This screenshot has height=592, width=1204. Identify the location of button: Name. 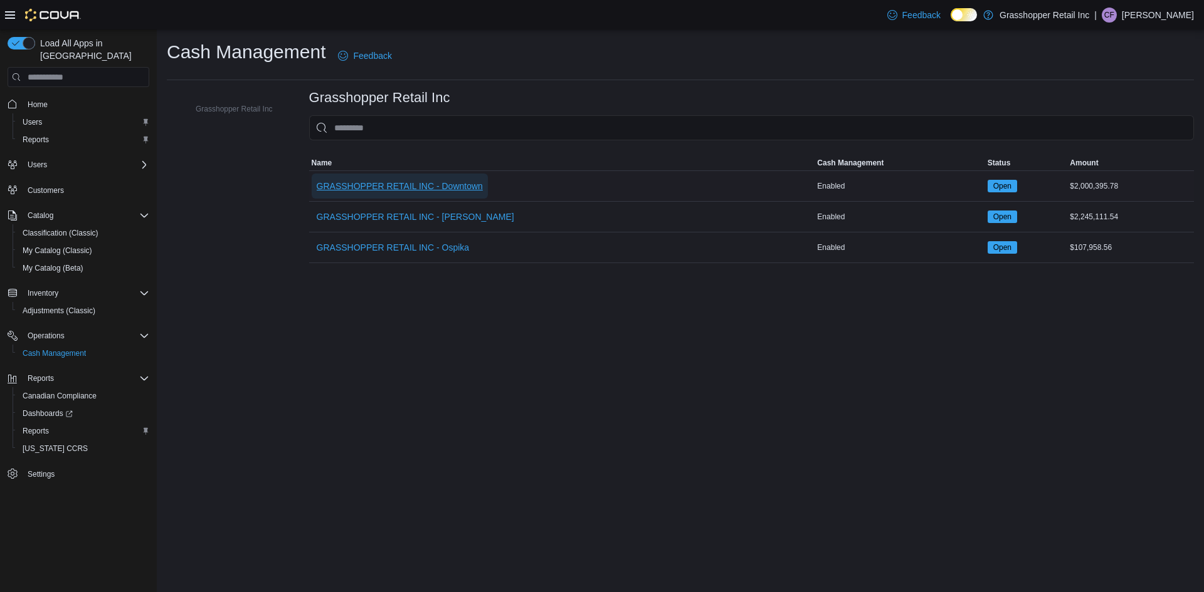
(562, 163).